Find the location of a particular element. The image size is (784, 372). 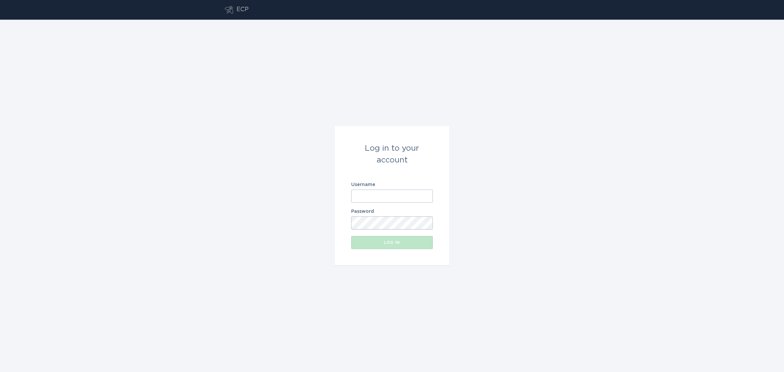

div: Log in is located at coordinates (392, 242).